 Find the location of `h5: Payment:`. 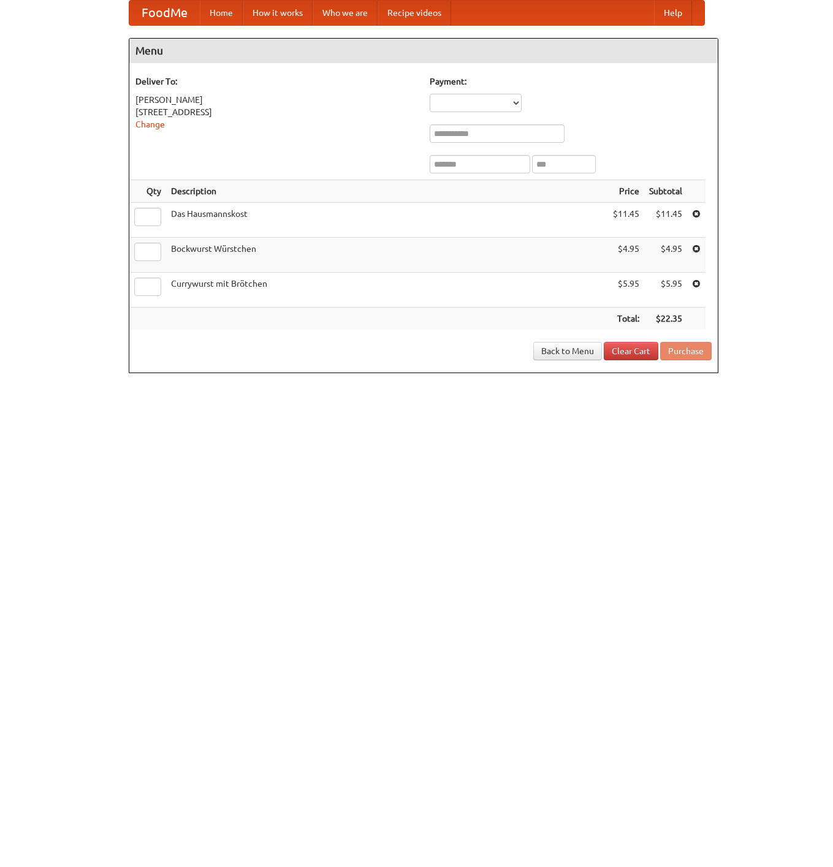

h5: Payment: is located at coordinates (570, 81).